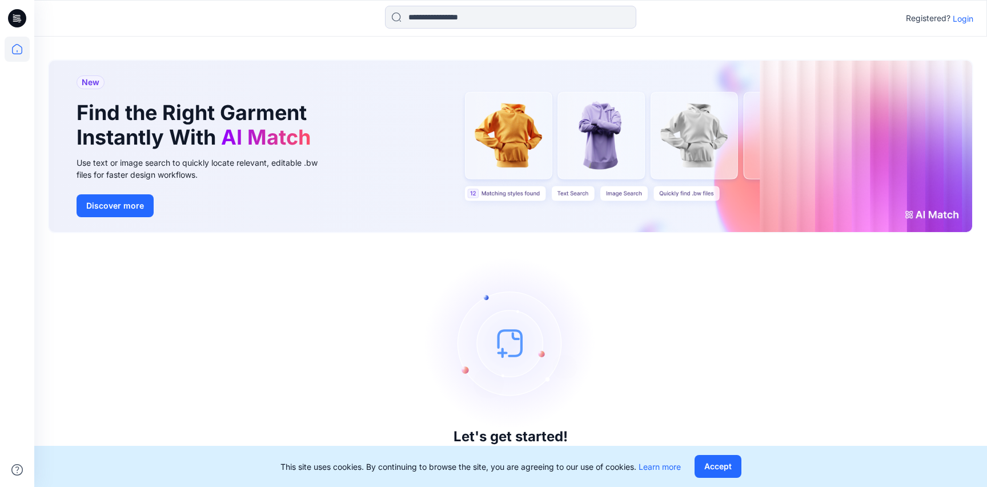 This screenshot has height=487, width=987. I want to click on span: New, so click(90, 82).